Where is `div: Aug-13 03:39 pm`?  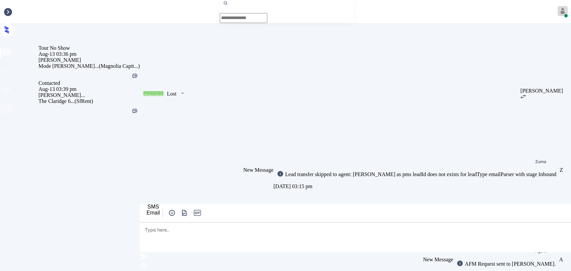 div: Aug-13 03:39 pm is located at coordinates (89, 89).